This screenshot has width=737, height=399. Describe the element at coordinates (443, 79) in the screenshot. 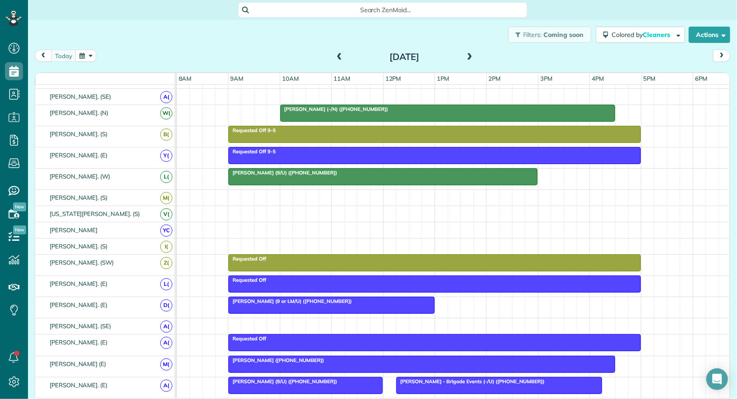

I see `span: 1pm` at that location.